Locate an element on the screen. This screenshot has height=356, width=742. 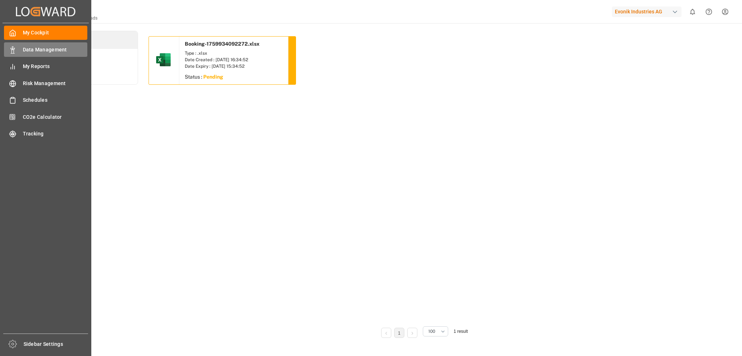
a: CO2e Calculator is located at coordinates (46, 117).